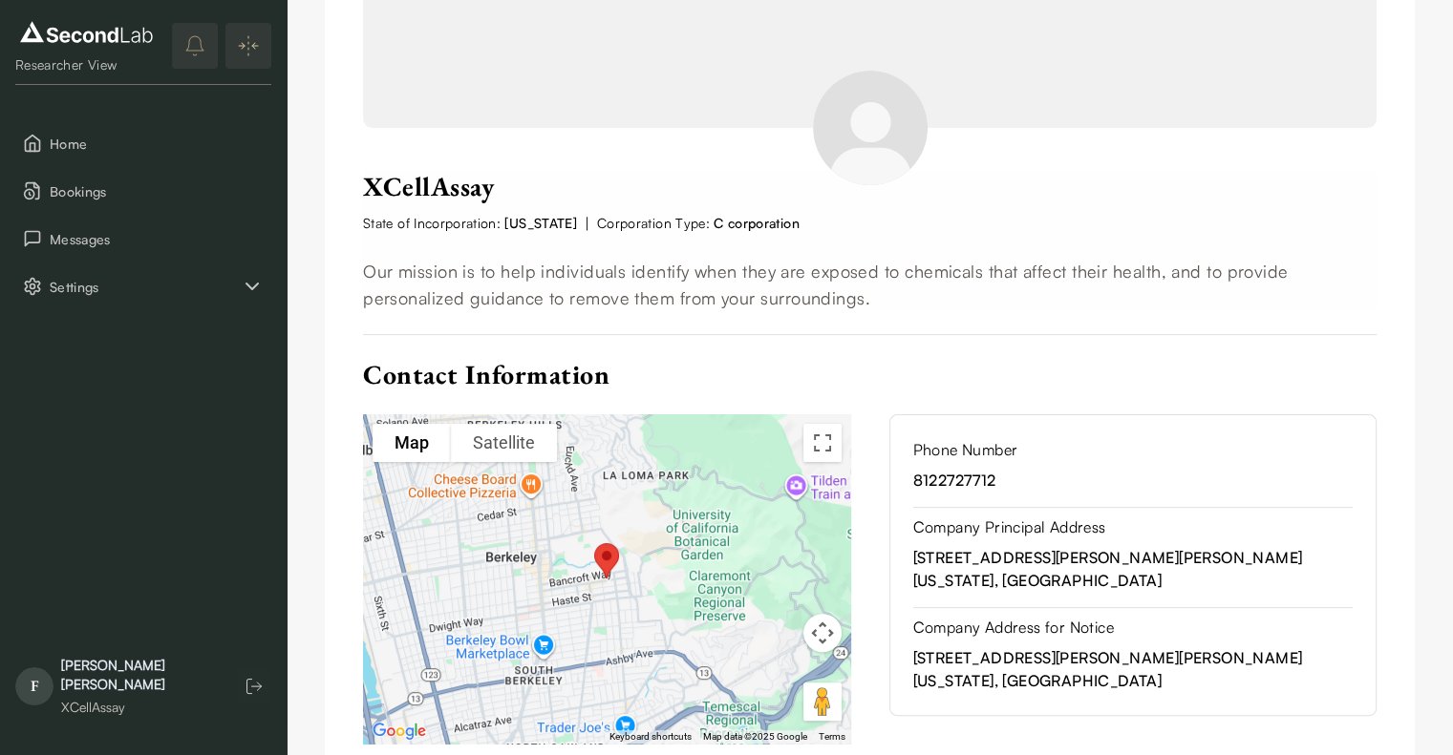  What do you see at coordinates (34, 687) in the screenshot?
I see `span: F` at bounding box center [34, 687].